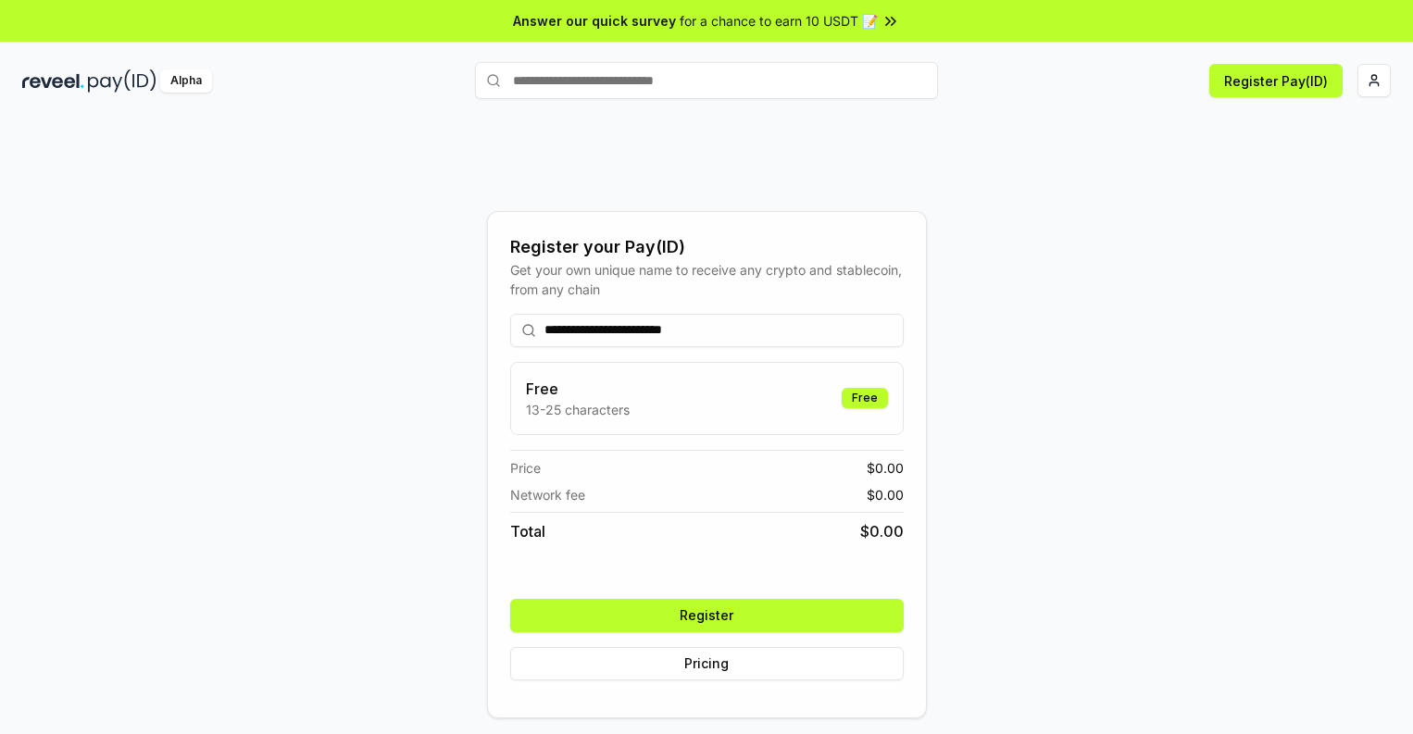 Image resolution: width=1413 pixels, height=734 pixels. Describe the element at coordinates (528, 531) in the screenshot. I see `span: Total` at that location.